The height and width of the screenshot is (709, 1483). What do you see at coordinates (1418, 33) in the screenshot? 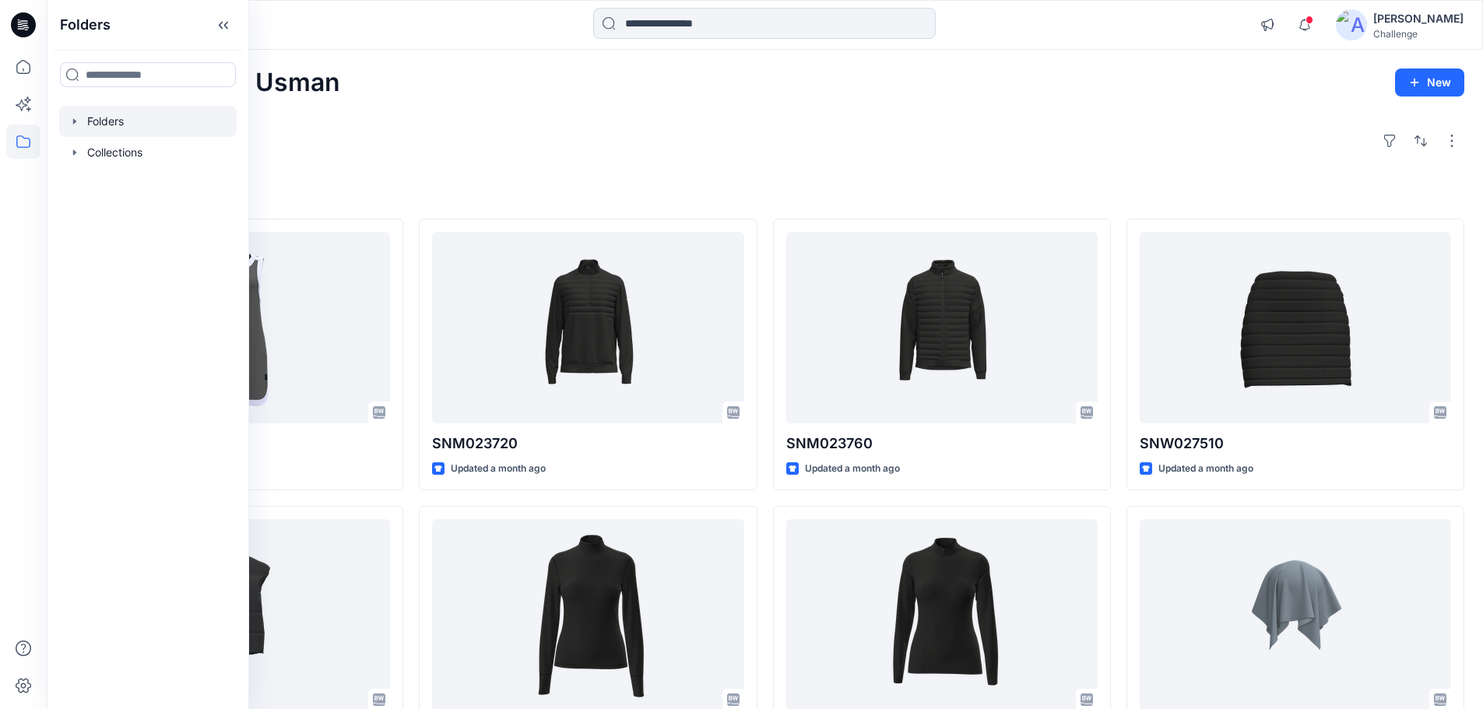
I see `div: Challenge` at bounding box center [1418, 33].